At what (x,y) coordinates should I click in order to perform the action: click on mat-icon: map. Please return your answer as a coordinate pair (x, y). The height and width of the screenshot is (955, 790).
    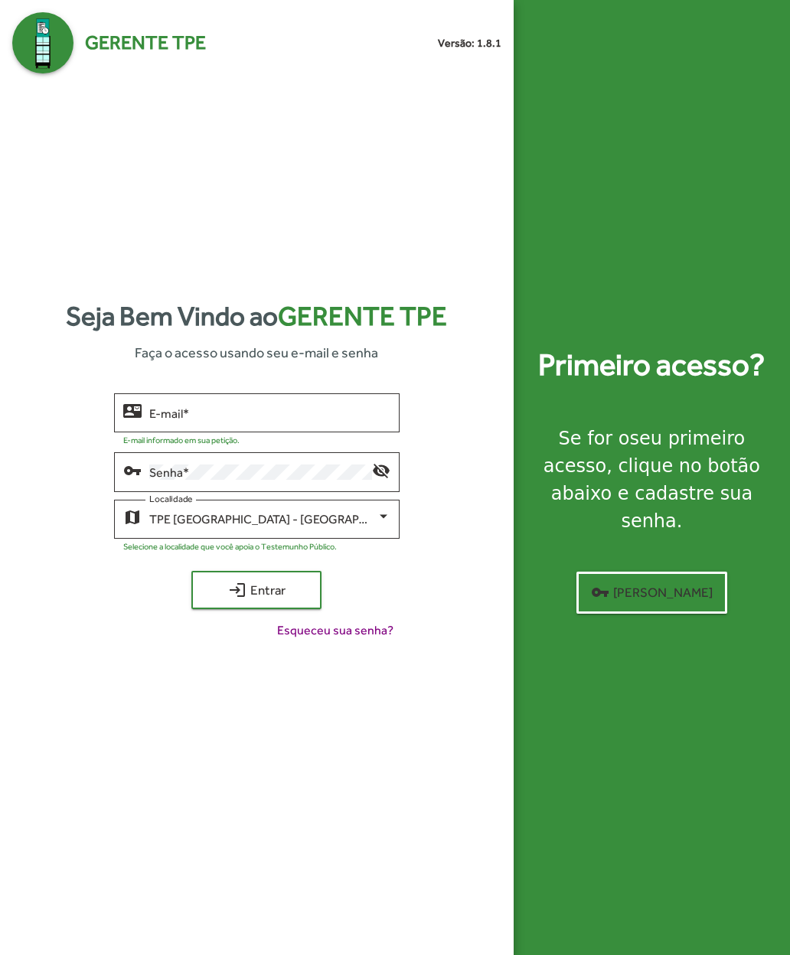
    Looking at the image, I should click on (132, 517).